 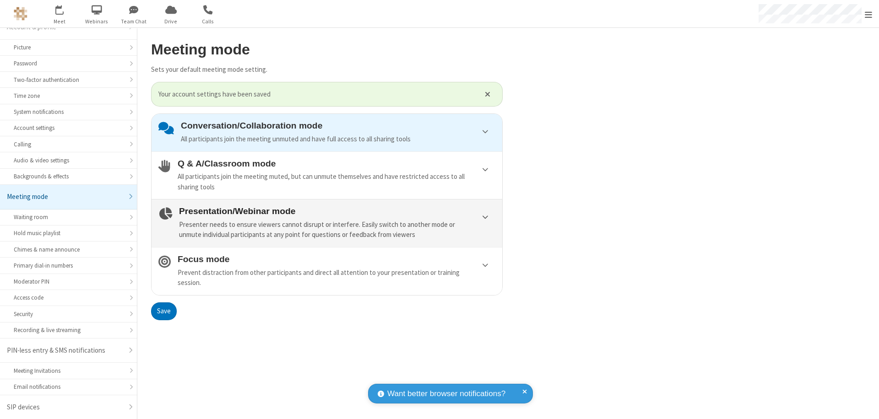 What do you see at coordinates (337, 182) in the screenshot?
I see `div: All participants join the meeting muted, but can unmute themselves and have restricted access to ...` at bounding box center [337, 182].